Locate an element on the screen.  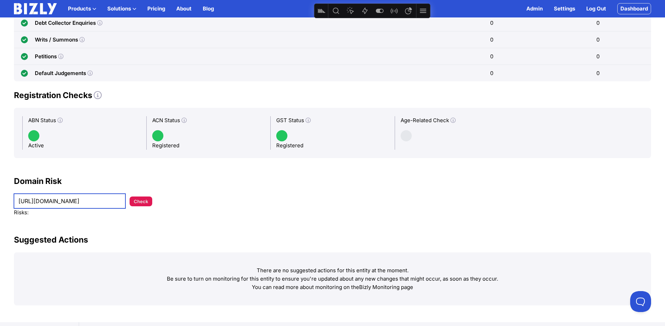
a: Blog is located at coordinates (208, 9).